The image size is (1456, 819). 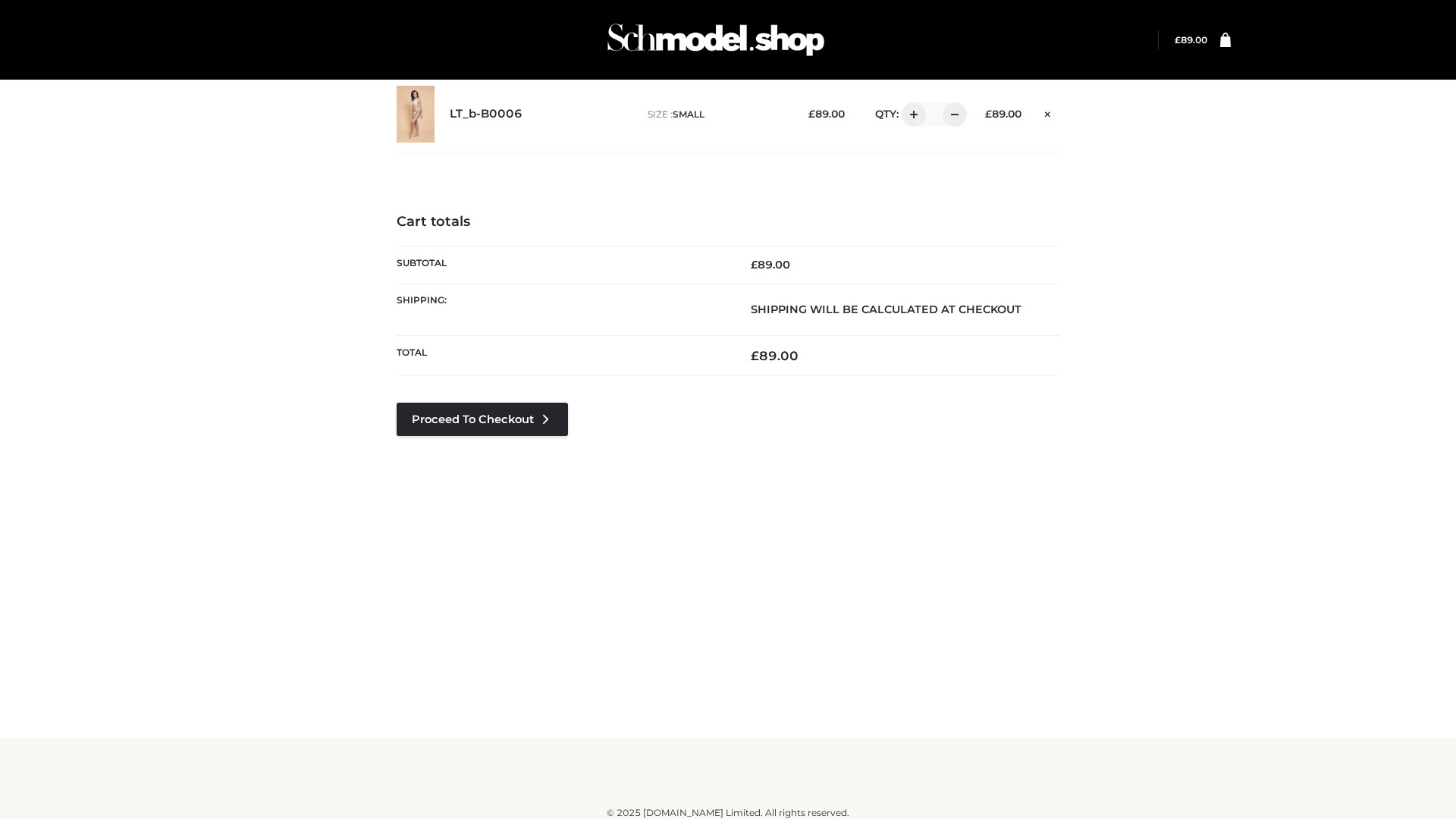 What do you see at coordinates (562, 264) in the screenshot?
I see `th: Subtotal` at bounding box center [562, 264].